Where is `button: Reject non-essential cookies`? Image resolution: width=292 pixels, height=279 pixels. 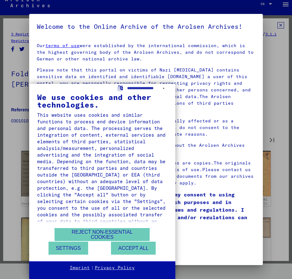 button: Reject non-essential cookies is located at coordinates (102, 235).